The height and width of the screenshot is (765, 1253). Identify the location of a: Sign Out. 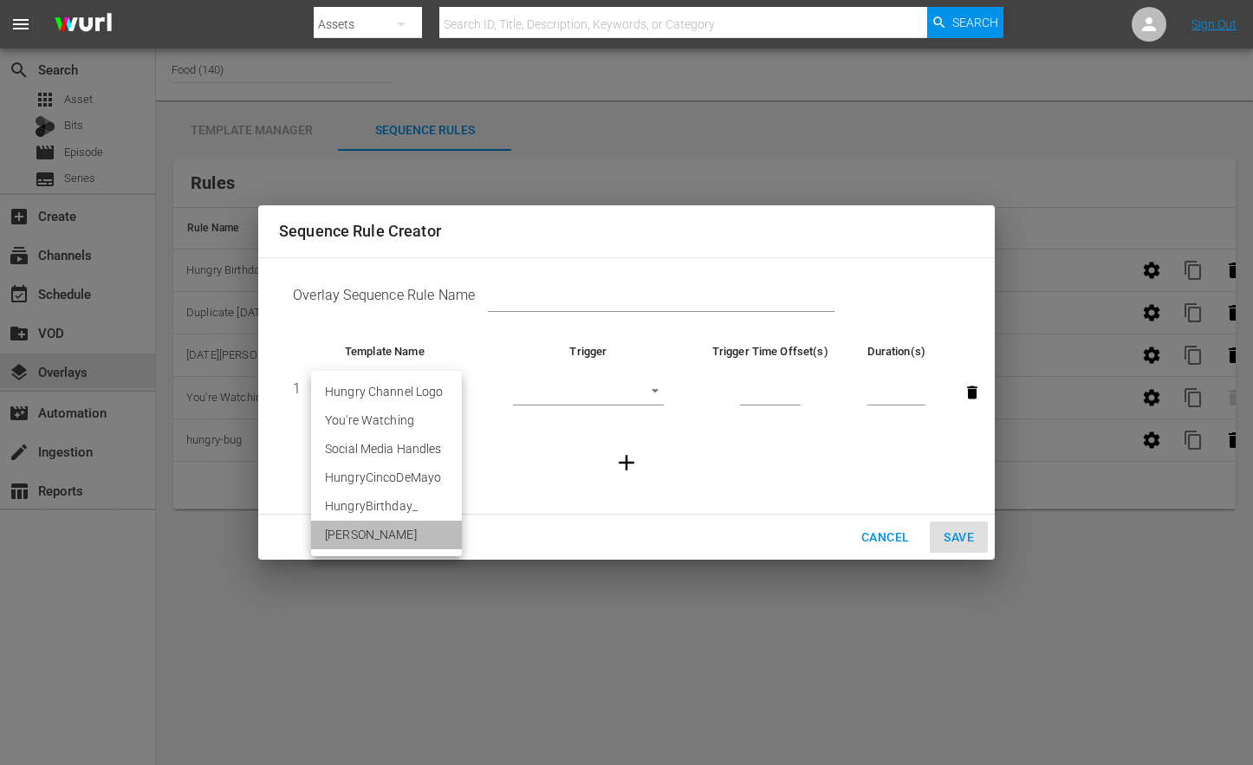
(1214, 24).